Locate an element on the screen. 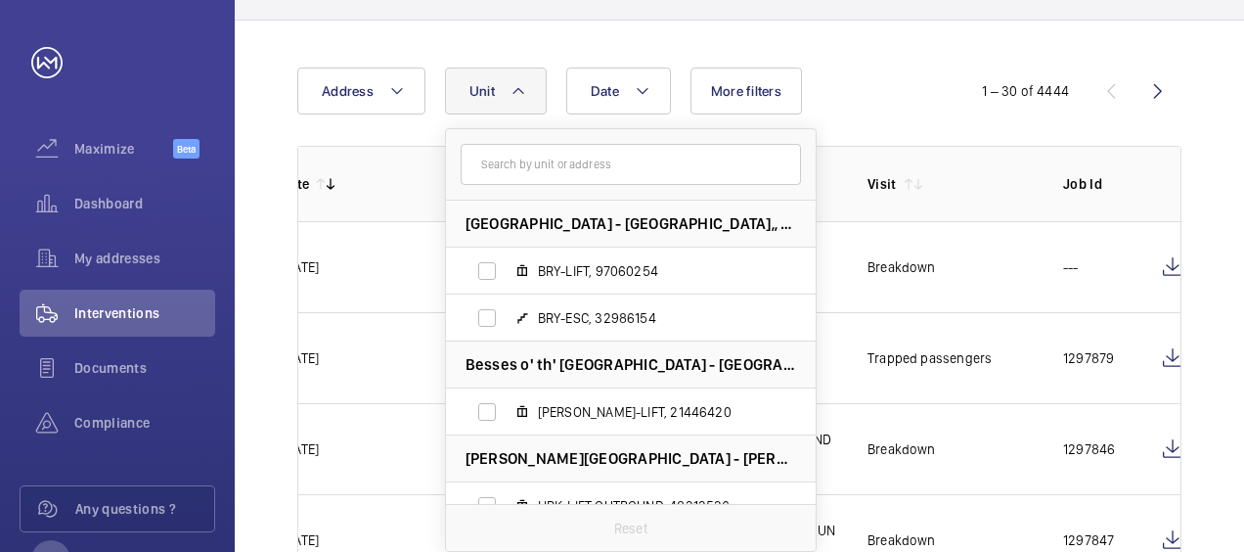  button: Address is located at coordinates (361, 91).